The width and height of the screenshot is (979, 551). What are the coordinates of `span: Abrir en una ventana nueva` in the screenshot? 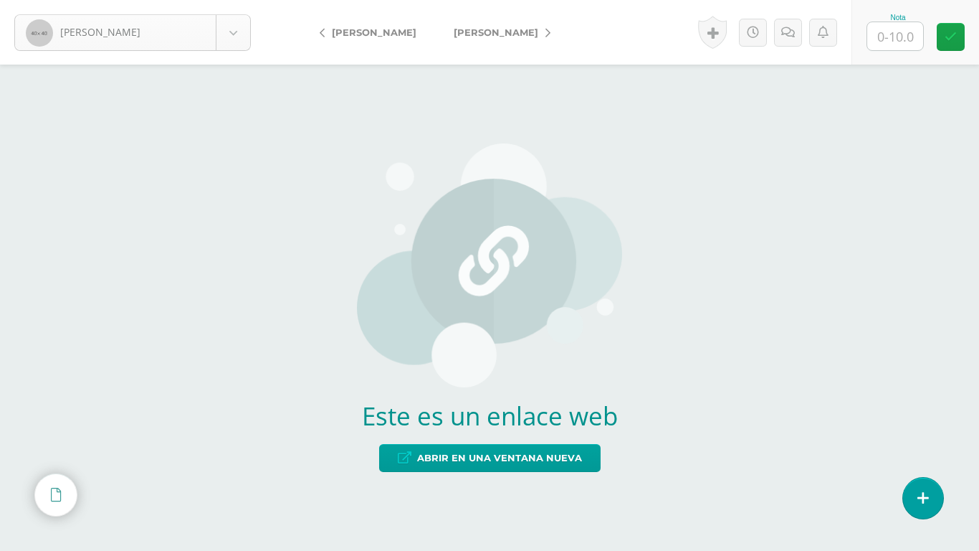 It's located at (500, 457).